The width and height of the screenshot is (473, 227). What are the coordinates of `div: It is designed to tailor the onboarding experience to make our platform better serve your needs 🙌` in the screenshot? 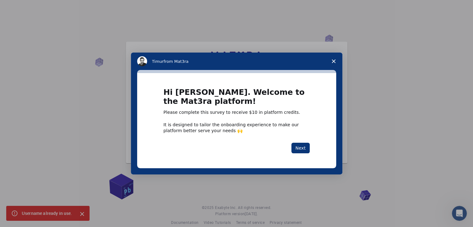 It's located at (237, 128).